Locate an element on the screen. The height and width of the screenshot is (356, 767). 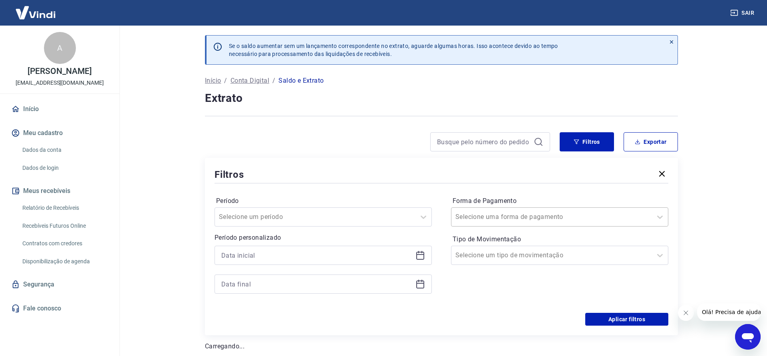
div: A is located at coordinates (60, 48).